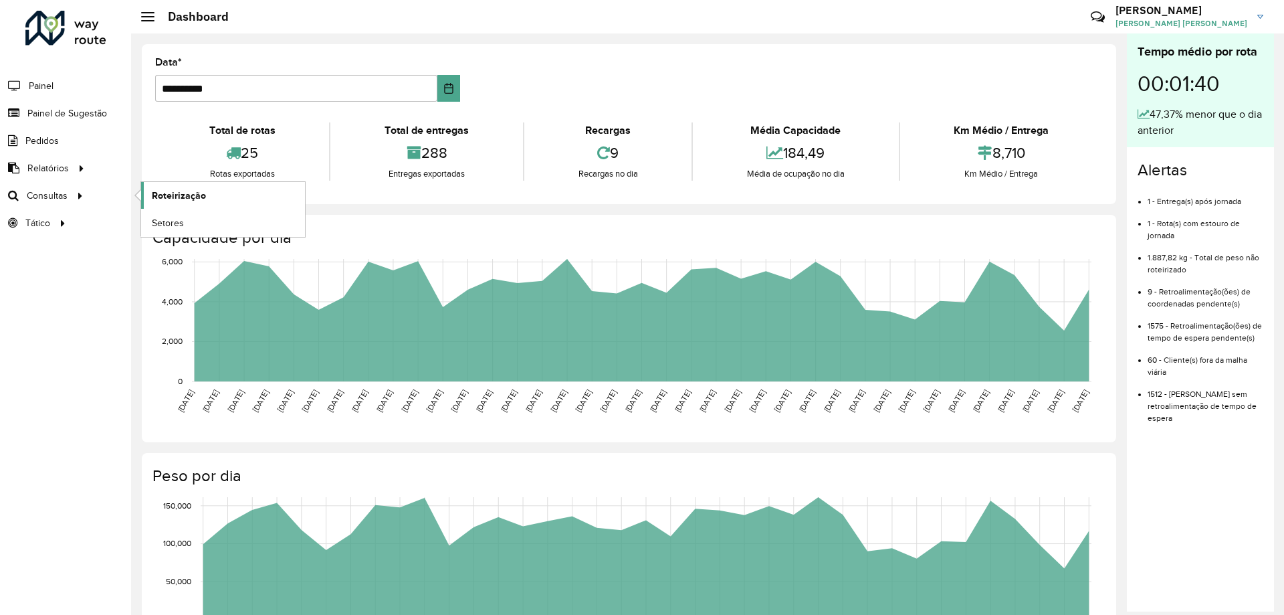 The height and width of the screenshot is (615, 1284). I want to click on div: 47,37% menor que o dia anterior, so click(1201, 122).